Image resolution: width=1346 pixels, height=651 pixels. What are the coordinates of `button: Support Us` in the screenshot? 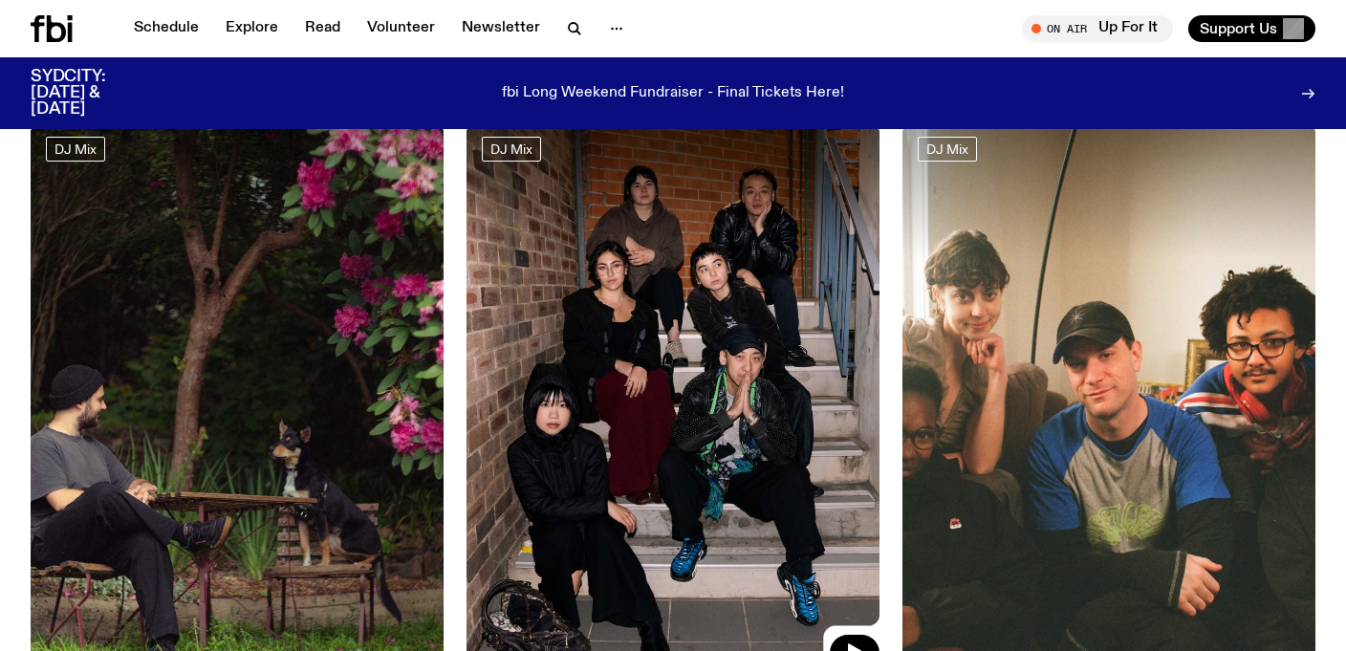 It's located at (1252, 29).